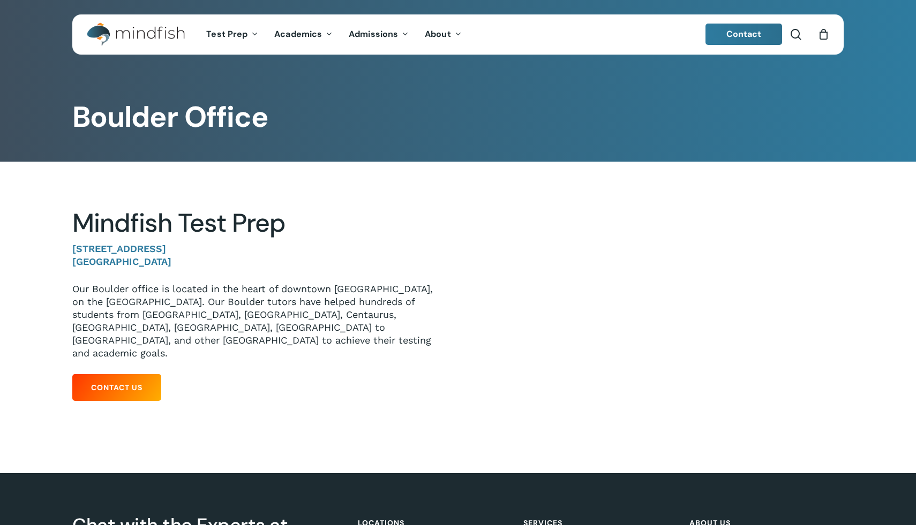  I want to click on a: About, so click(443, 34).